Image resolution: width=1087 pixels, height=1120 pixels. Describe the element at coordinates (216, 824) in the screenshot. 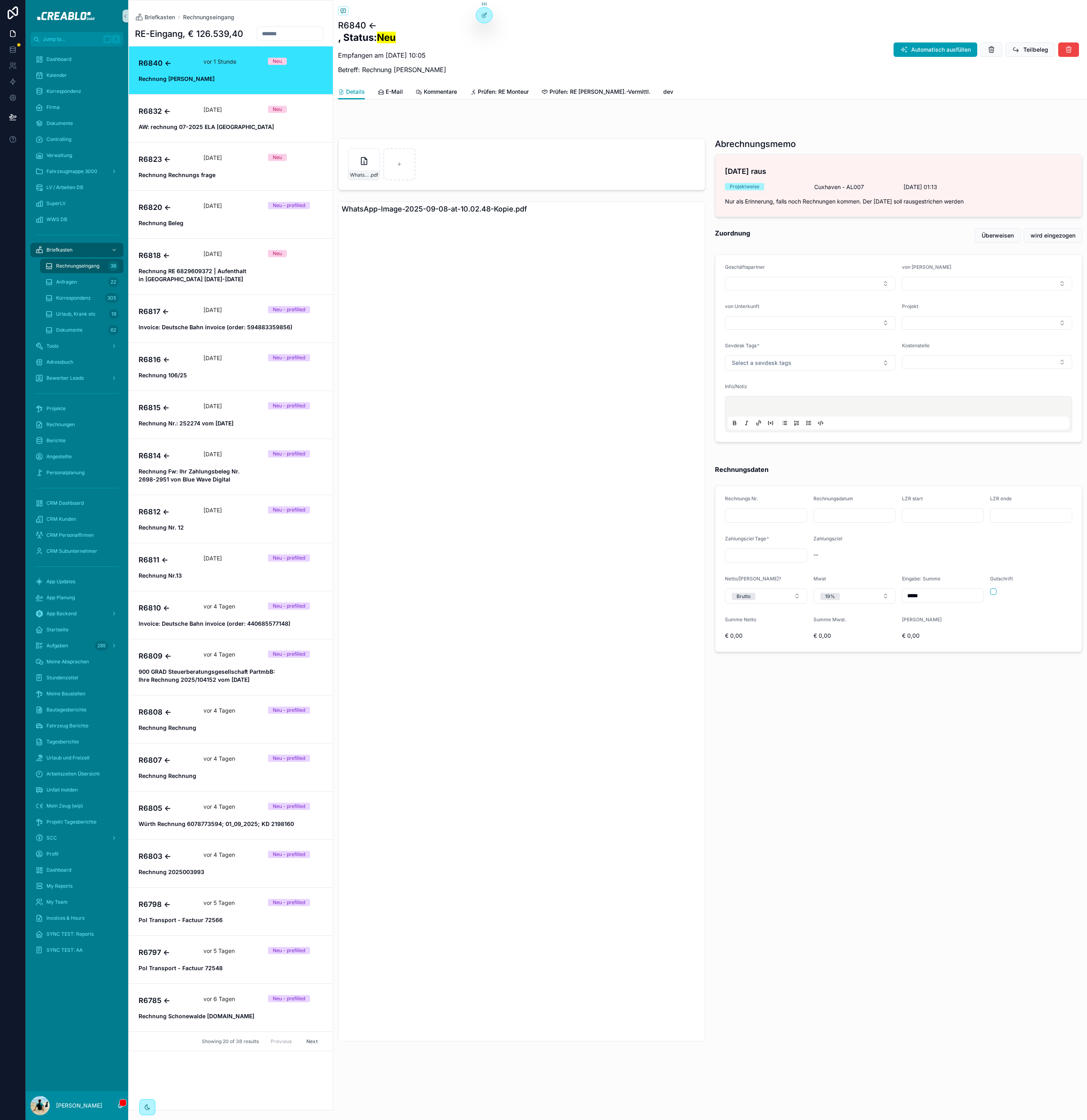

I see `strong: Würth Rechnung 6078773594; 01_09_2025; KD 2198160` at that location.